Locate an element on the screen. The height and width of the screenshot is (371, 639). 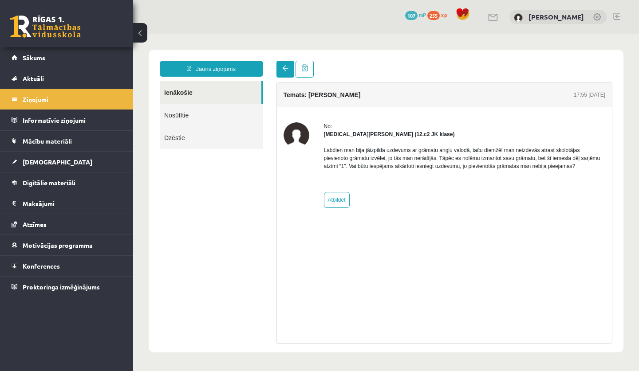
a: Dzēstie is located at coordinates (78, 103).